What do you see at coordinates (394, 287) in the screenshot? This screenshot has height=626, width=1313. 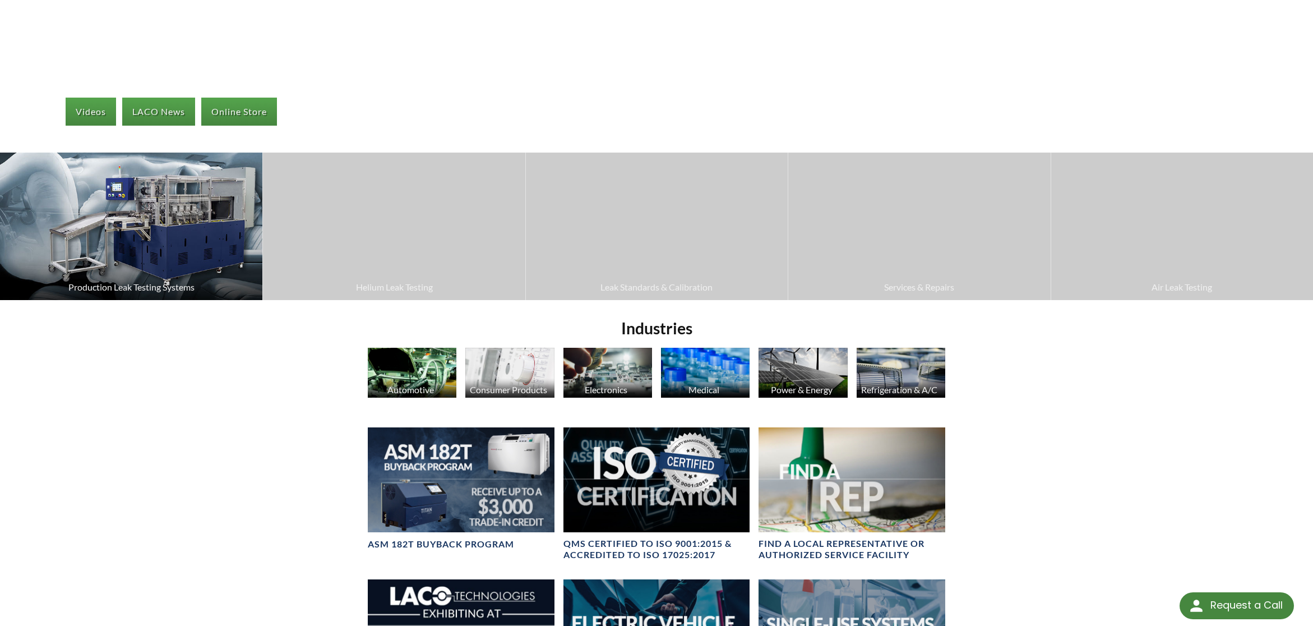 I see `span: Helium Leak Testing` at bounding box center [394, 287].